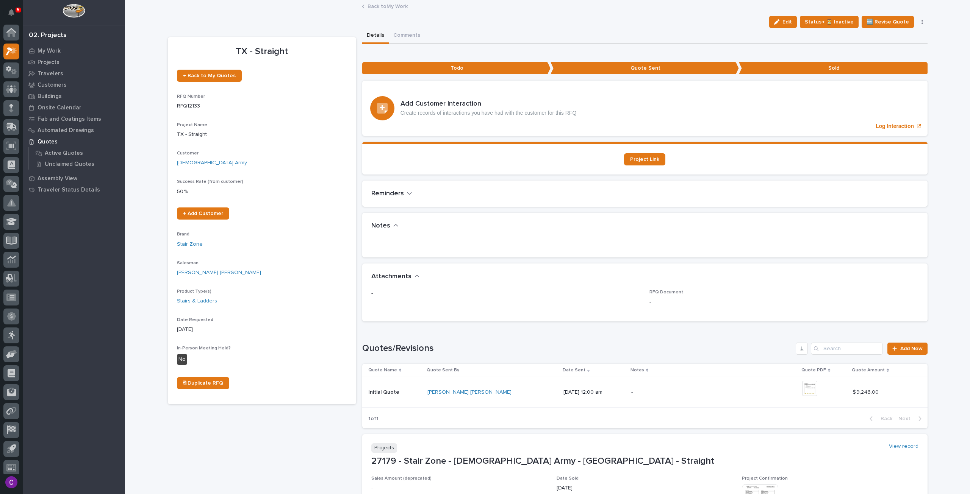 The height and width of the screenshot is (494, 970). Describe the element at coordinates (645, 160) in the screenshot. I see `a: Project Link` at that location.